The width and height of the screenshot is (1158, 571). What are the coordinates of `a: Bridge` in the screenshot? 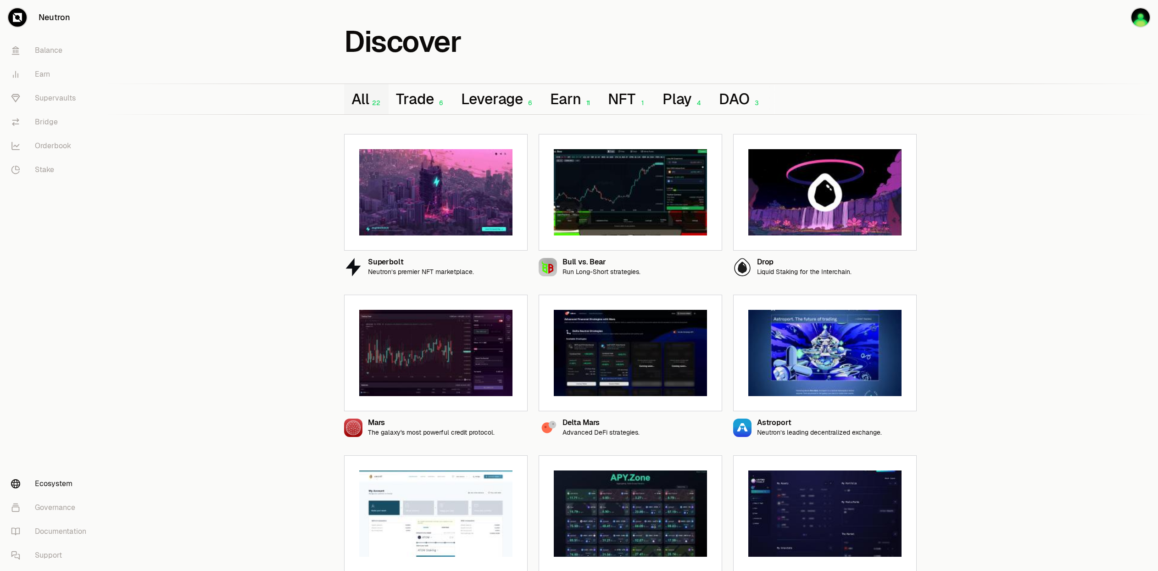 It's located at (51, 122).